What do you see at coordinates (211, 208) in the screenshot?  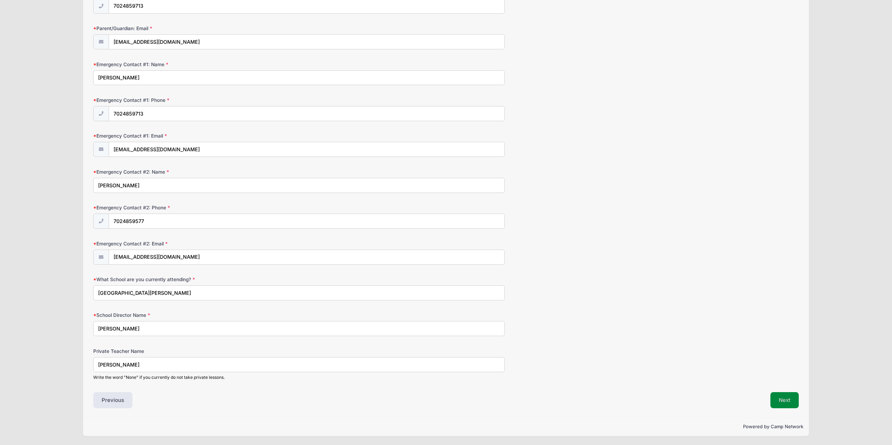 I see `label: Emergency Contact #2: Phone` at bounding box center [211, 208].